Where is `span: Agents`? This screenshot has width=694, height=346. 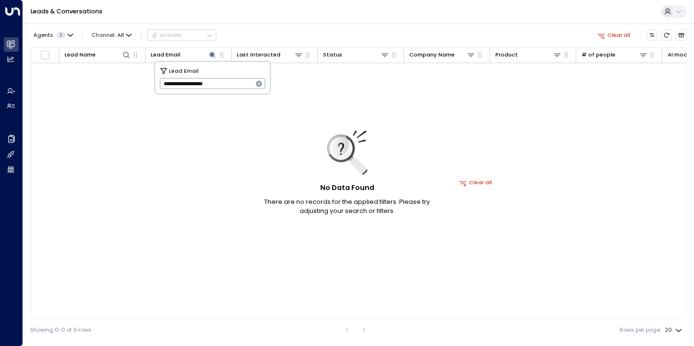 span: Agents is located at coordinates (43, 35).